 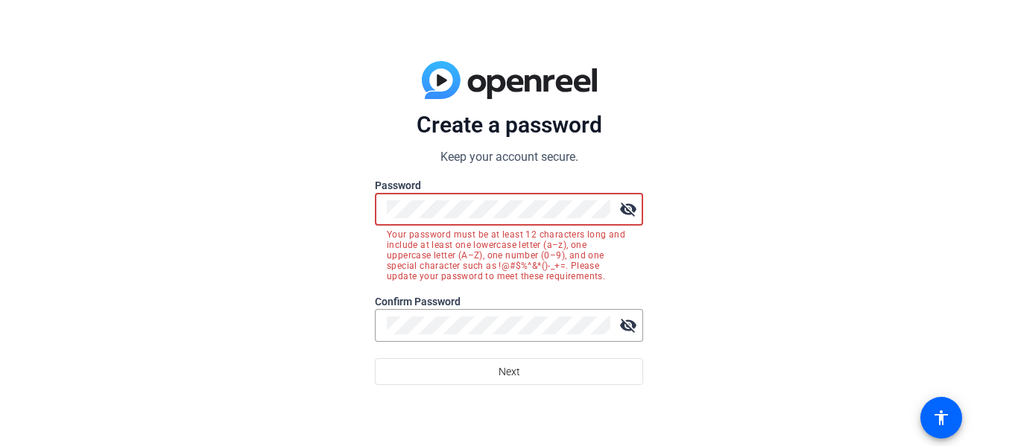 What do you see at coordinates (509, 372) in the screenshot?
I see `button: Next` at bounding box center [509, 372].